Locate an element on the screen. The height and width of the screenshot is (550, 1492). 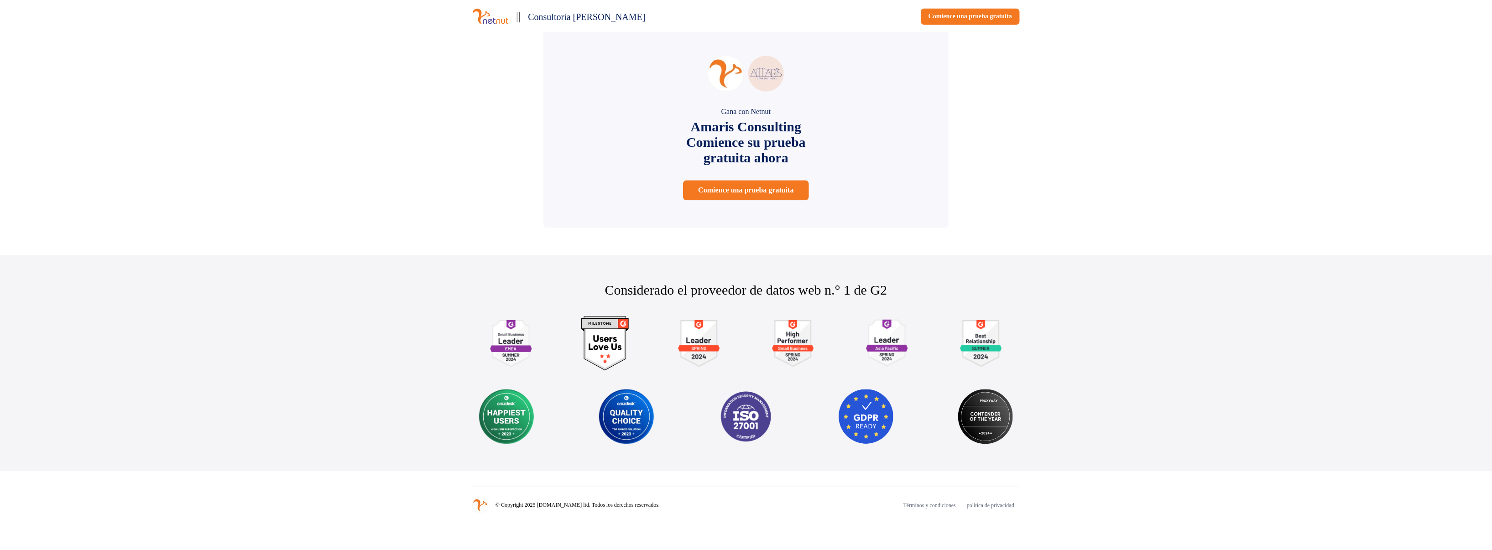
font: Comience su prueba gratuita ahora is located at coordinates (746, 150).